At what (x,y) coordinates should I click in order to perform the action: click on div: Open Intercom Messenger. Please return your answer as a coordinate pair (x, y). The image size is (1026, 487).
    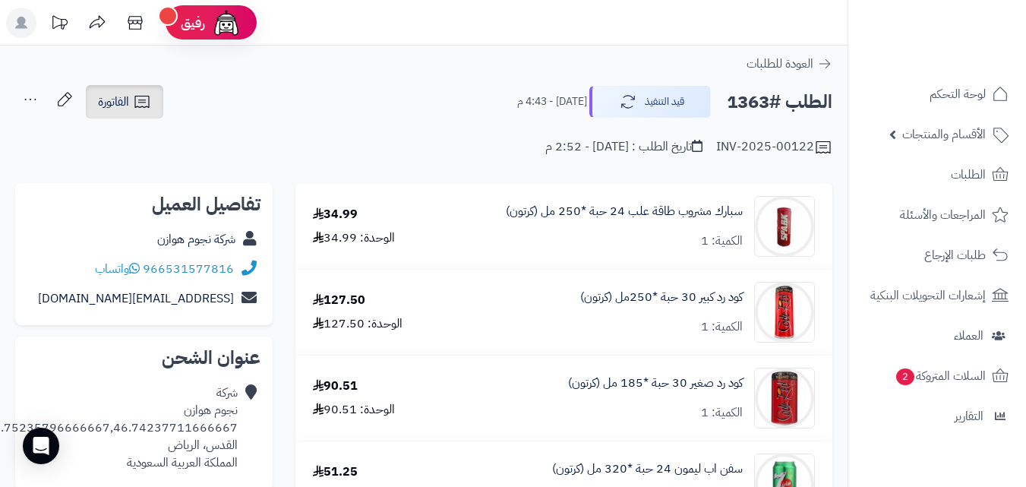
    Looking at the image, I should click on (41, 446).